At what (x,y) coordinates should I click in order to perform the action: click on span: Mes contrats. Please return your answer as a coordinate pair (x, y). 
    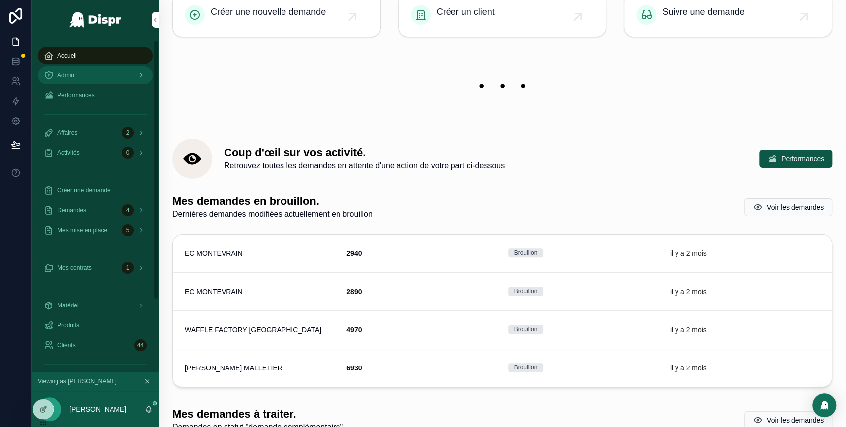
    Looking at the image, I should click on (74, 268).